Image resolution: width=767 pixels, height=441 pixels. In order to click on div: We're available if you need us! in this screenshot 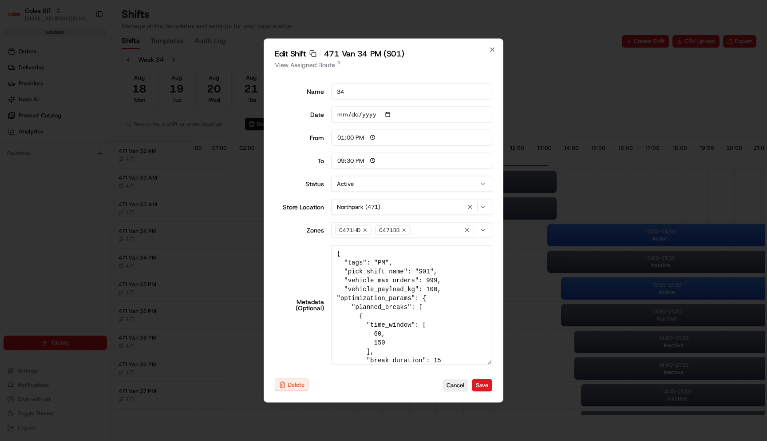, I will do `click(71, 97)`.